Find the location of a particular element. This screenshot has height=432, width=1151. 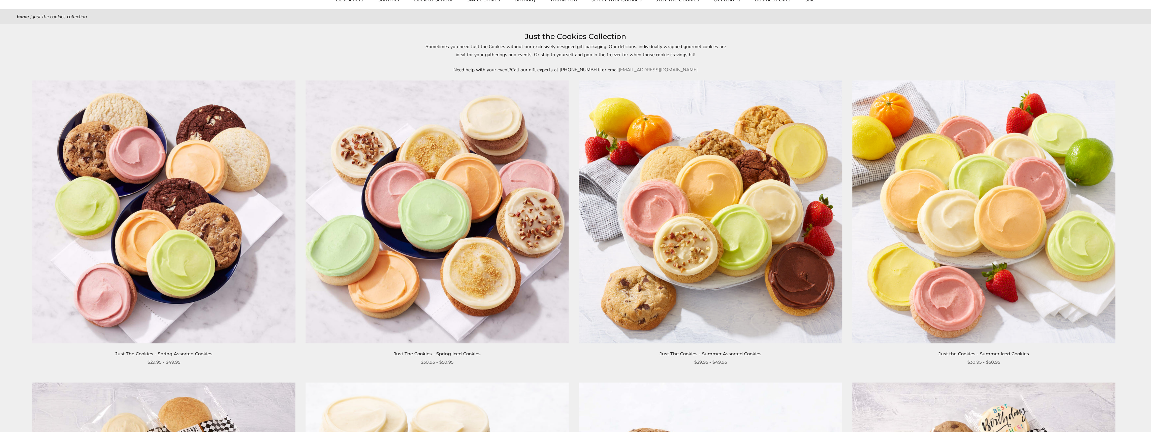

img: Just The Cookies - Spring Assorted Cookies is located at coordinates (164, 212).